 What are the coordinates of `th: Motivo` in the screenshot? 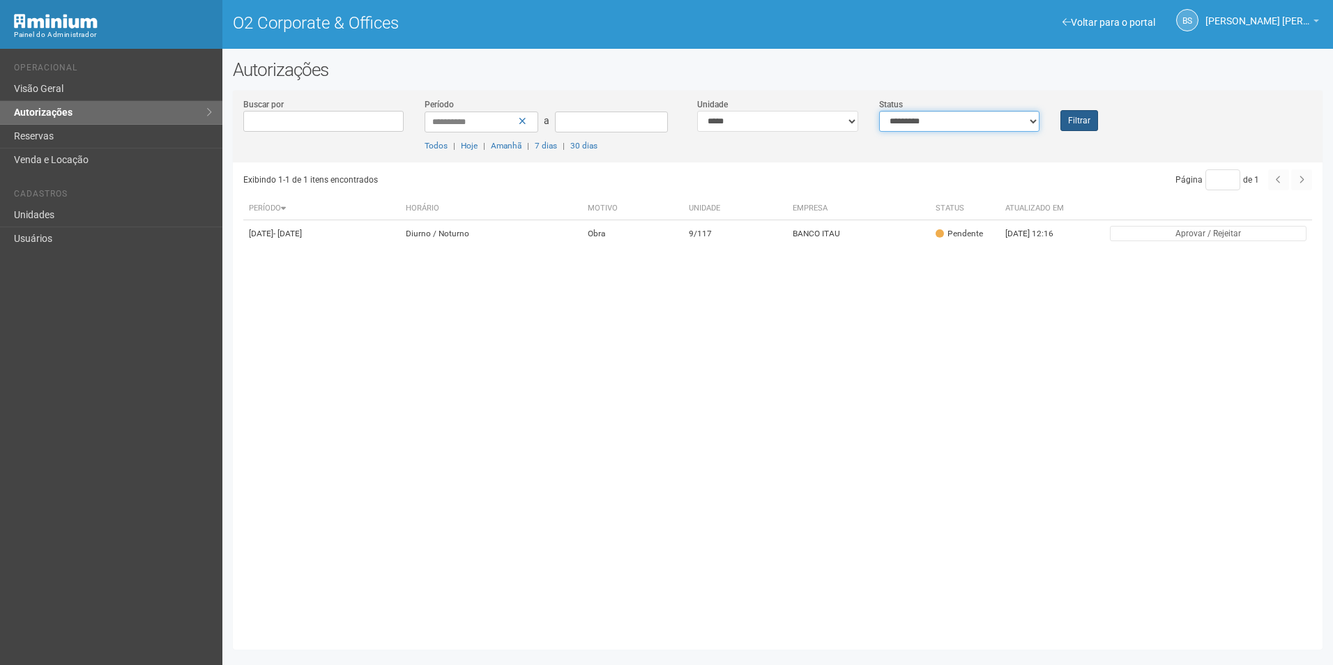 It's located at (632, 208).